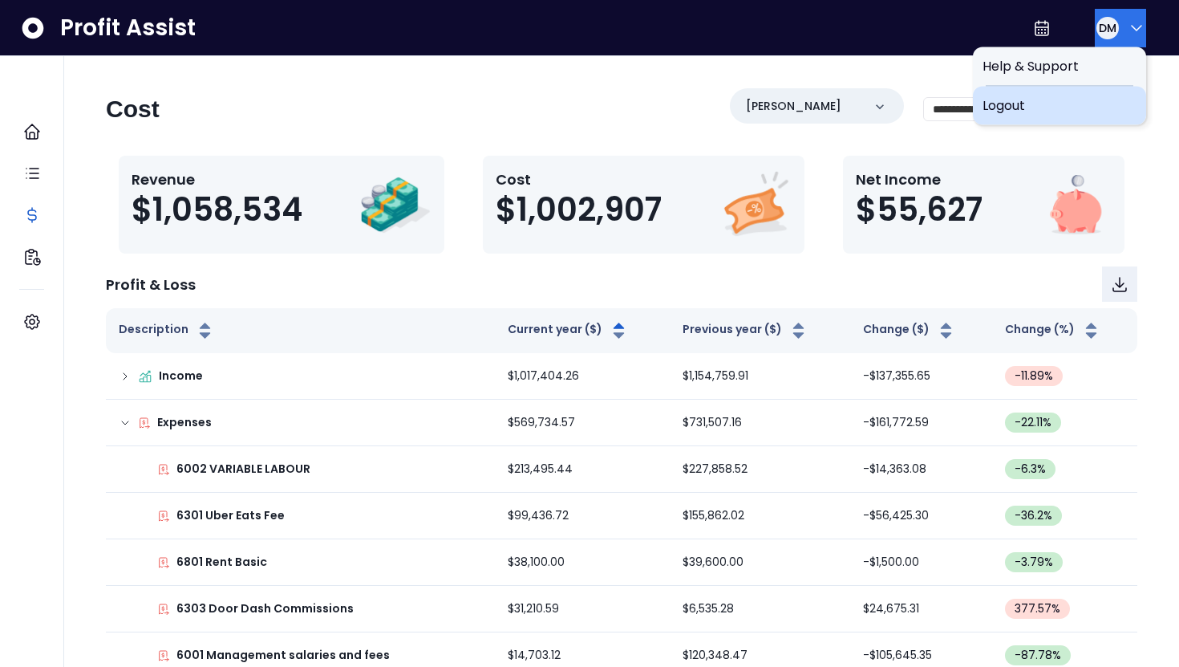  What do you see at coordinates (756, 205) in the screenshot?
I see `img: Cost` at bounding box center [756, 205].